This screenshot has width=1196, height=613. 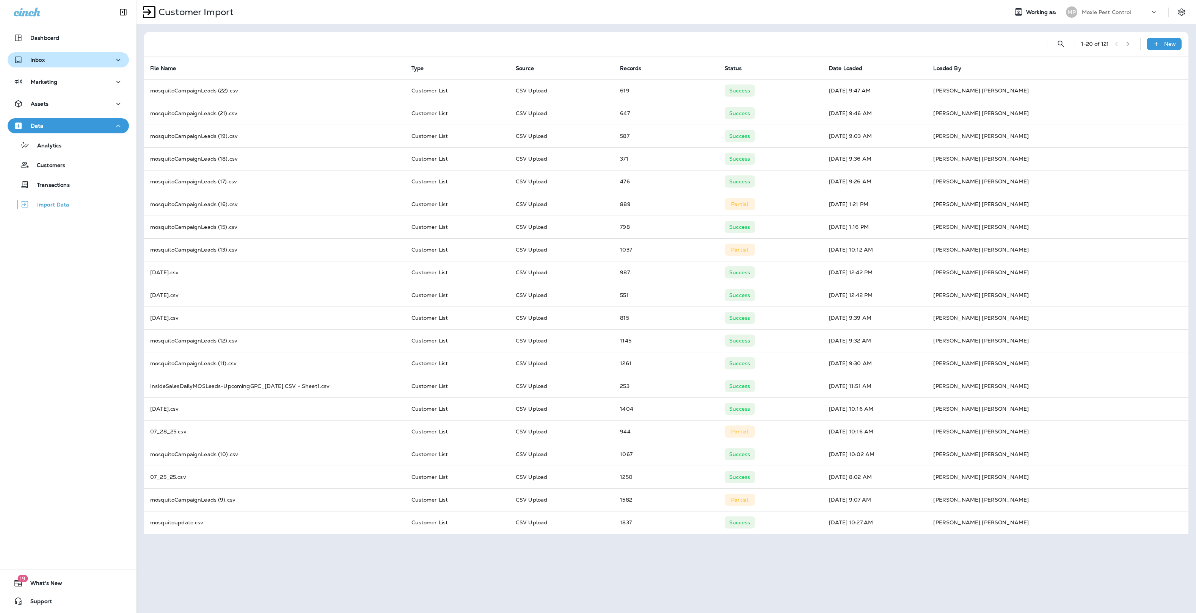 What do you see at coordinates (666, 182) in the screenshot?
I see `td: 476` at bounding box center [666, 182].